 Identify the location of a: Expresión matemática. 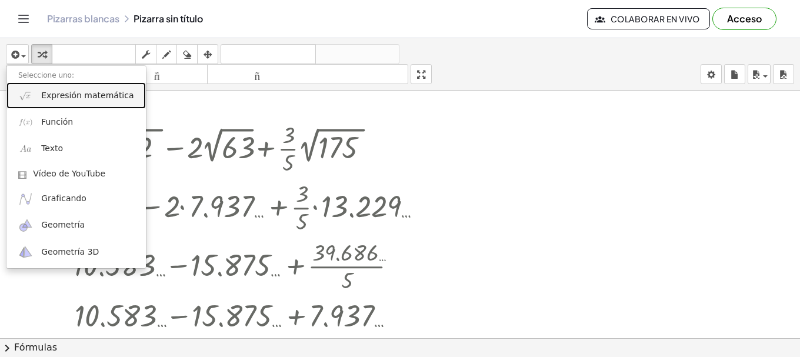
(76, 95).